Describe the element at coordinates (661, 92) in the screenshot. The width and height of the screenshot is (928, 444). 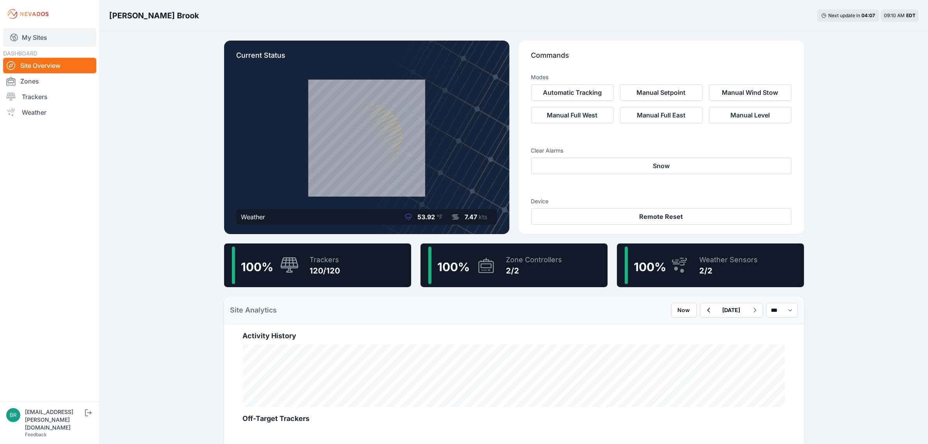
I see `button: Manual Setpoint` at that location.